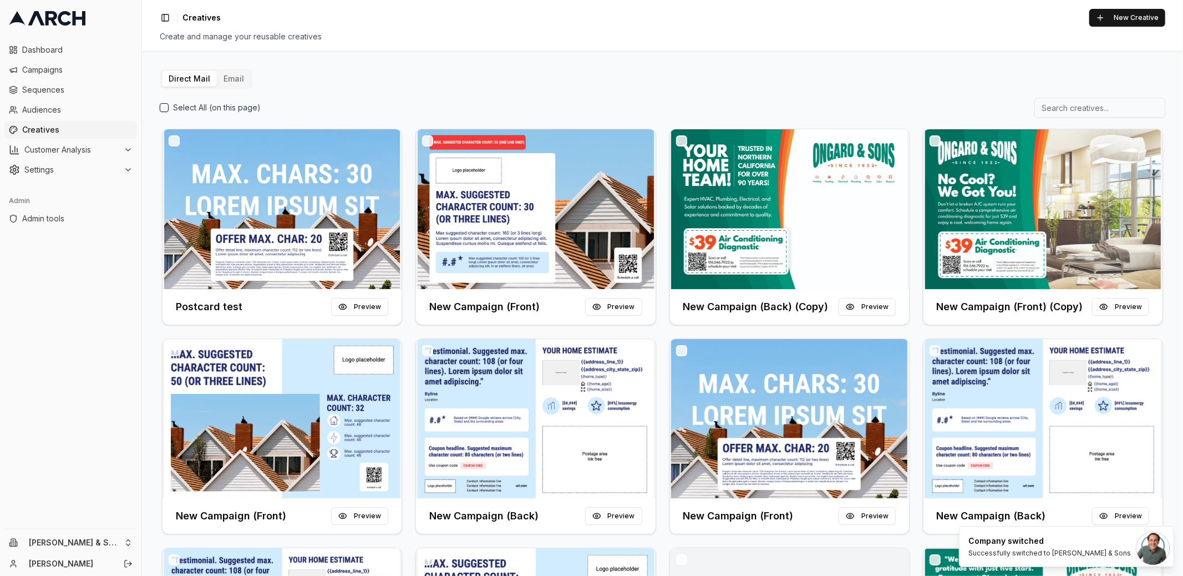 This screenshot has height=576, width=1183. I want to click on h3: New Campaign (Front) (Copy), so click(1010, 307).